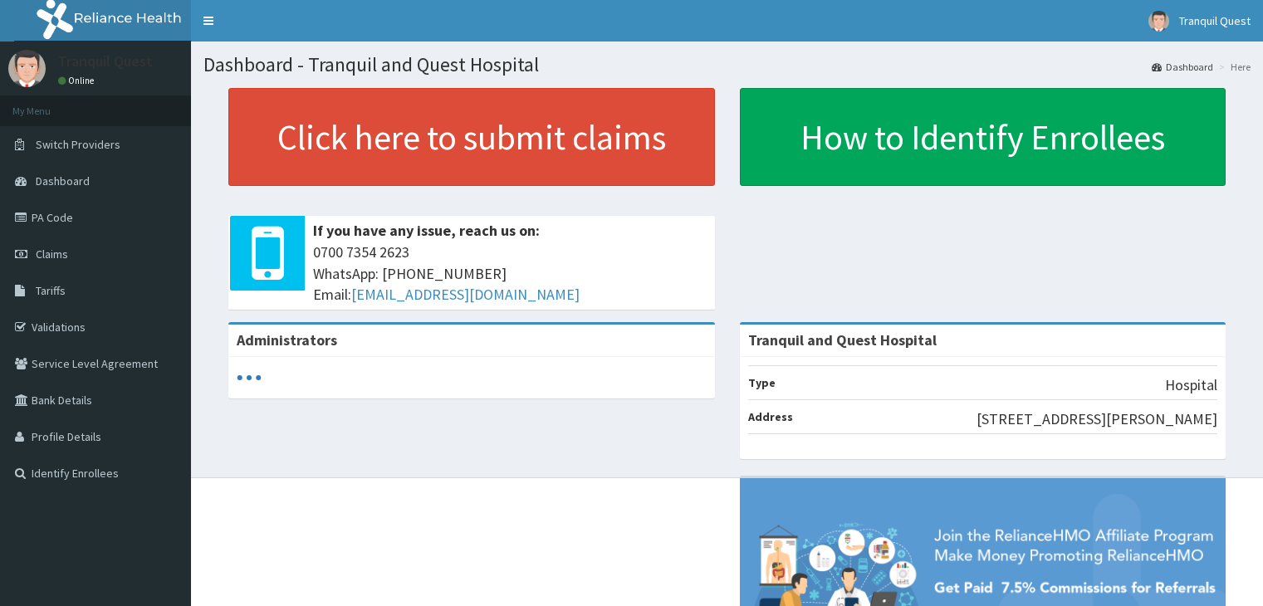 This screenshot has width=1263, height=606. What do you see at coordinates (1183, 66) in the screenshot?
I see `a: Dashboard` at bounding box center [1183, 66].